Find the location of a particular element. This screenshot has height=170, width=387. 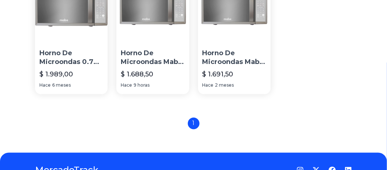

p: Horno De Microondas 0.7 Cu.ft Nuevo Silver Mabe - Hmm70sej is located at coordinates (71, 58).